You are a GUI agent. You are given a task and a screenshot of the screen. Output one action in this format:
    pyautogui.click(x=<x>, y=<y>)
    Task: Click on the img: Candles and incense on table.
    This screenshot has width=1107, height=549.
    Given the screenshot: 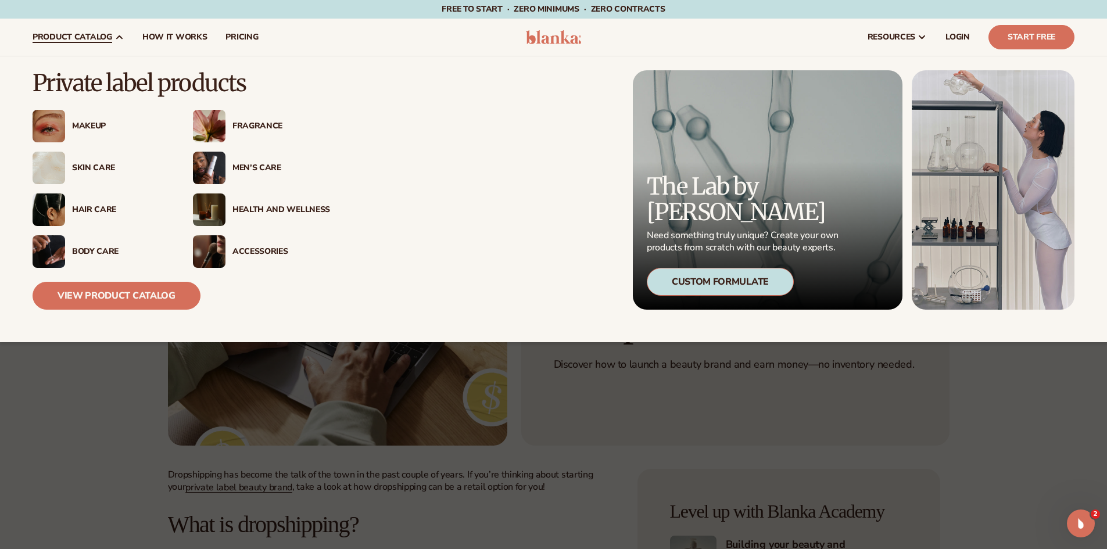 What is the action you would take?
    pyautogui.click(x=209, y=210)
    